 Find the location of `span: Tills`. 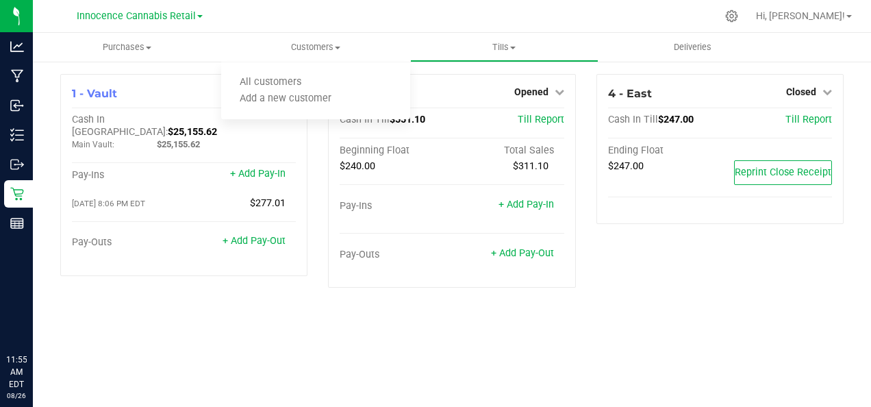

span: Tills is located at coordinates (504, 47).